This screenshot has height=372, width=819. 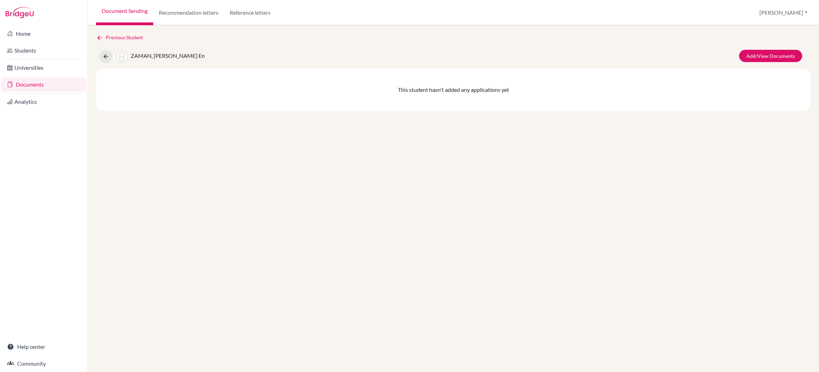 What do you see at coordinates (43, 347) in the screenshot?
I see `a: Help center` at bounding box center [43, 347].